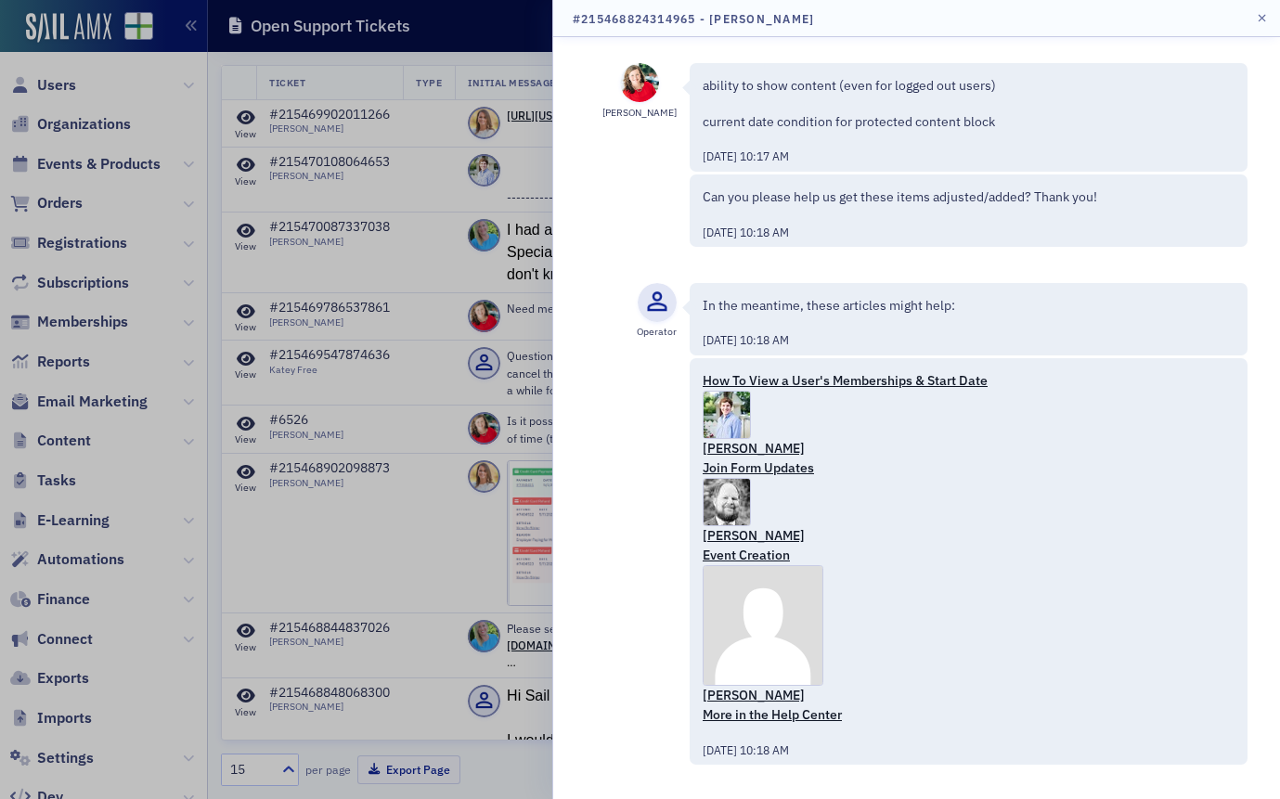 The width and height of the screenshot is (1280, 799). What do you see at coordinates (968, 85) in the screenshot?
I see `p: ability to show content (even for logged out users)` at bounding box center [968, 85].